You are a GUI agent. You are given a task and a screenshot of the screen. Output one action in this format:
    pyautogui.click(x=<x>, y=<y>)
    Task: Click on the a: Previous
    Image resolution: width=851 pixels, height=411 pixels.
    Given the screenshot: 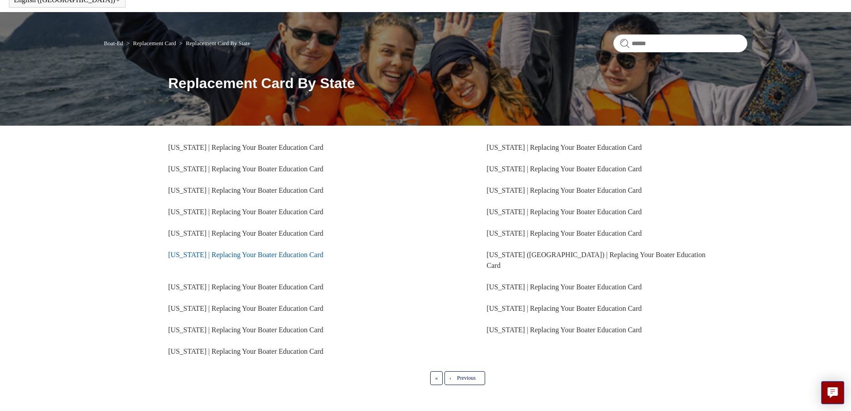 What is the action you would take?
    pyautogui.click(x=465, y=377)
    